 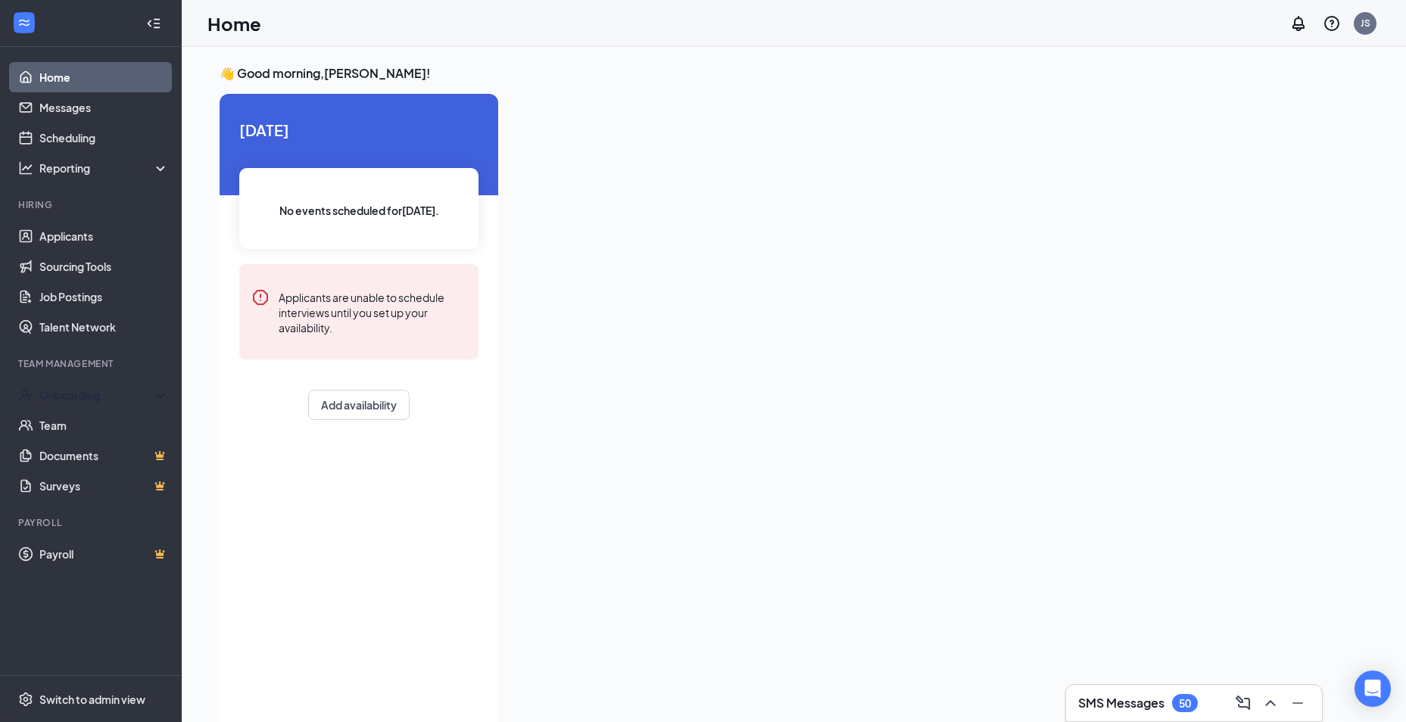 What do you see at coordinates (1299, 23) in the screenshot?
I see `svg: Notifications` at bounding box center [1299, 23].